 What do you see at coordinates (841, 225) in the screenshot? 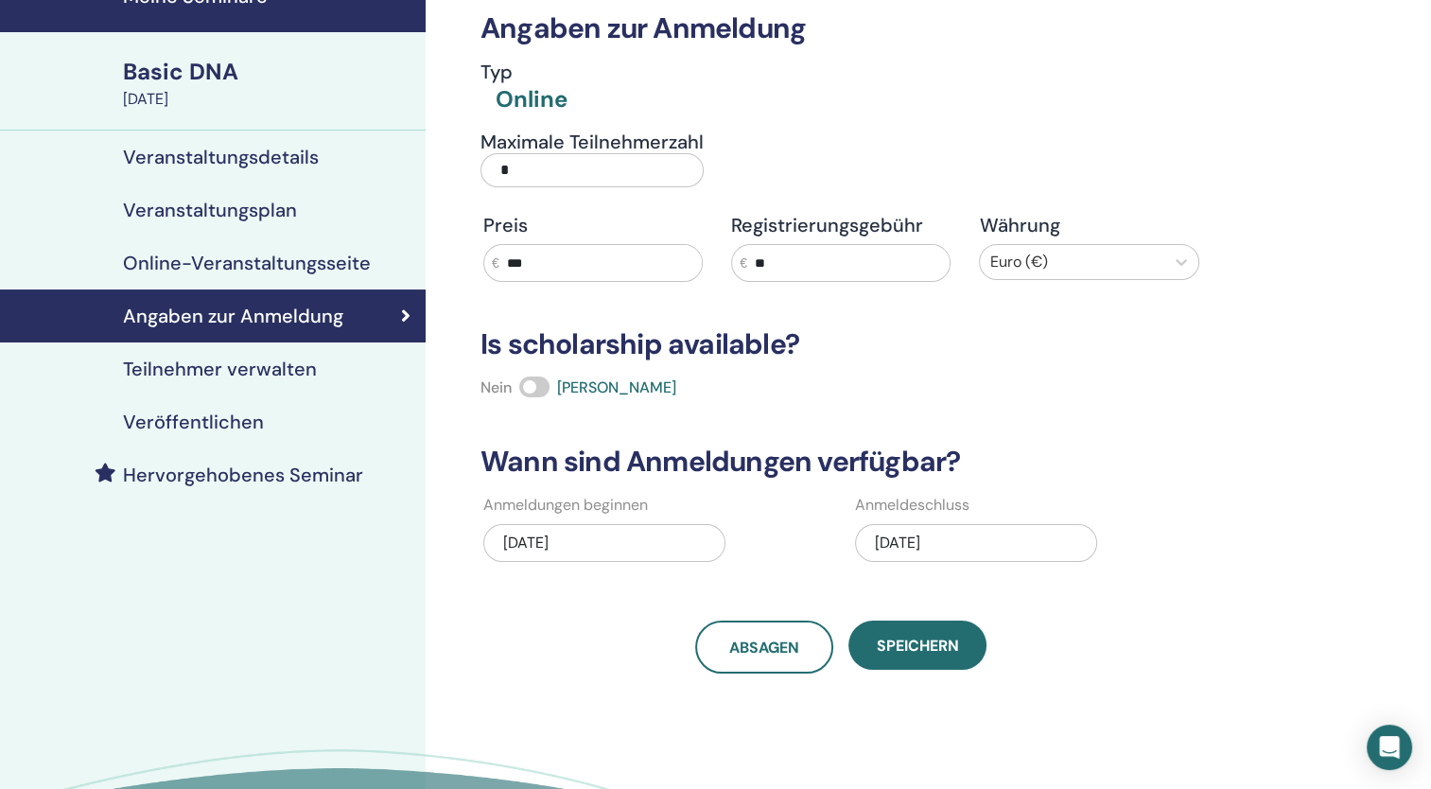
I see `h4: Registrierungsgebühr` at bounding box center [841, 225].